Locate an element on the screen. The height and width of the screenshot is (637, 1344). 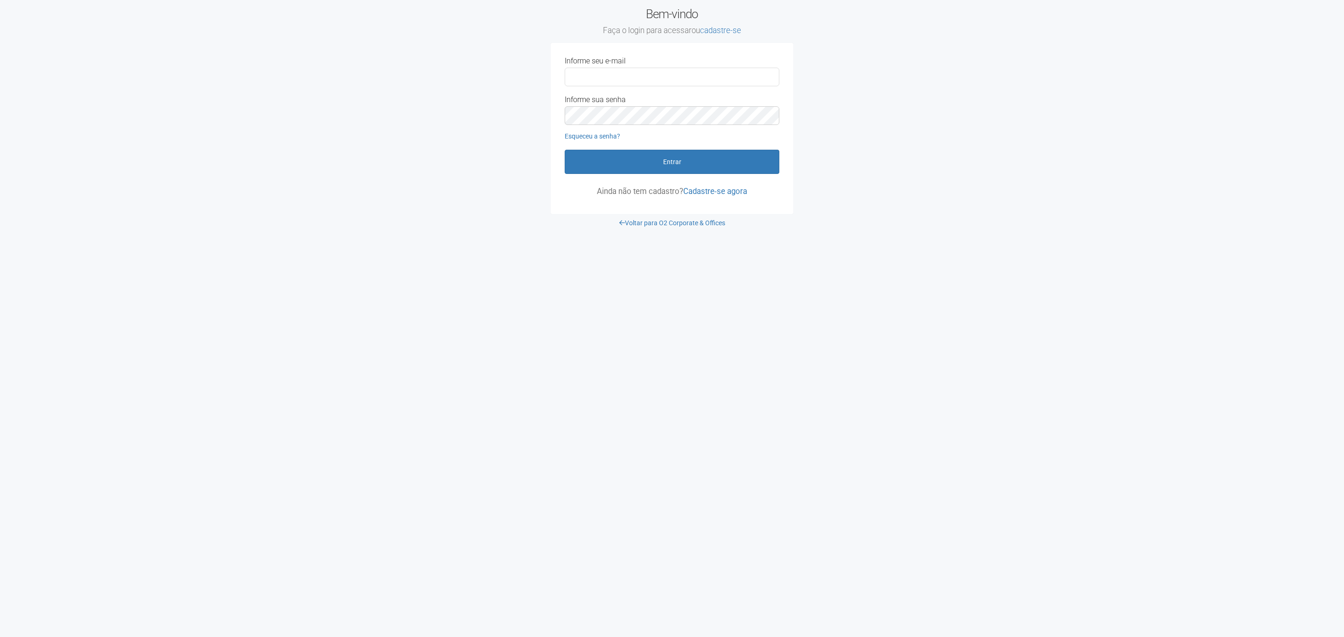
a: Cadastre-se agora is located at coordinates (715, 191).